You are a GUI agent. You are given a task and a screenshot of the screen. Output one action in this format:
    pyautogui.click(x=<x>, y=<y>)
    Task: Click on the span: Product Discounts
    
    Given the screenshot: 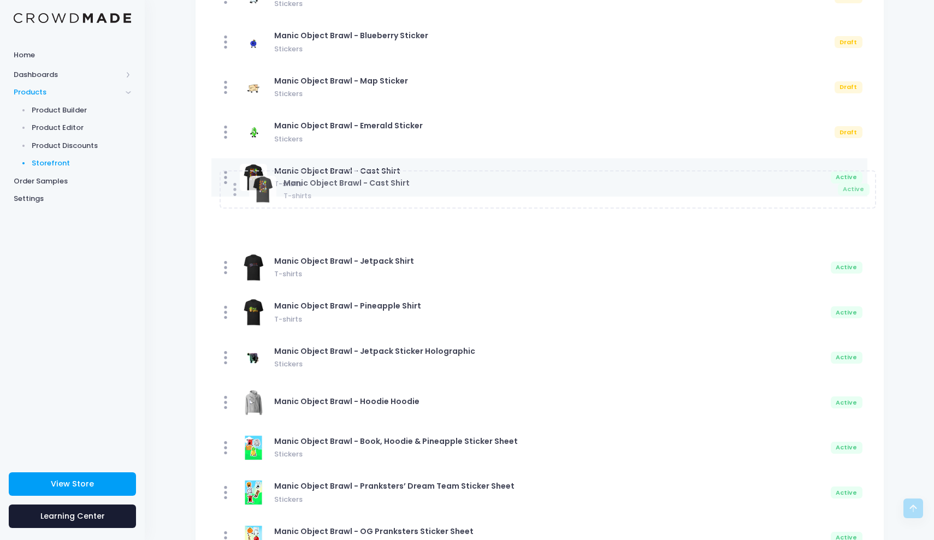 What is the action you would take?
    pyautogui.click(x=81, y=146)
    